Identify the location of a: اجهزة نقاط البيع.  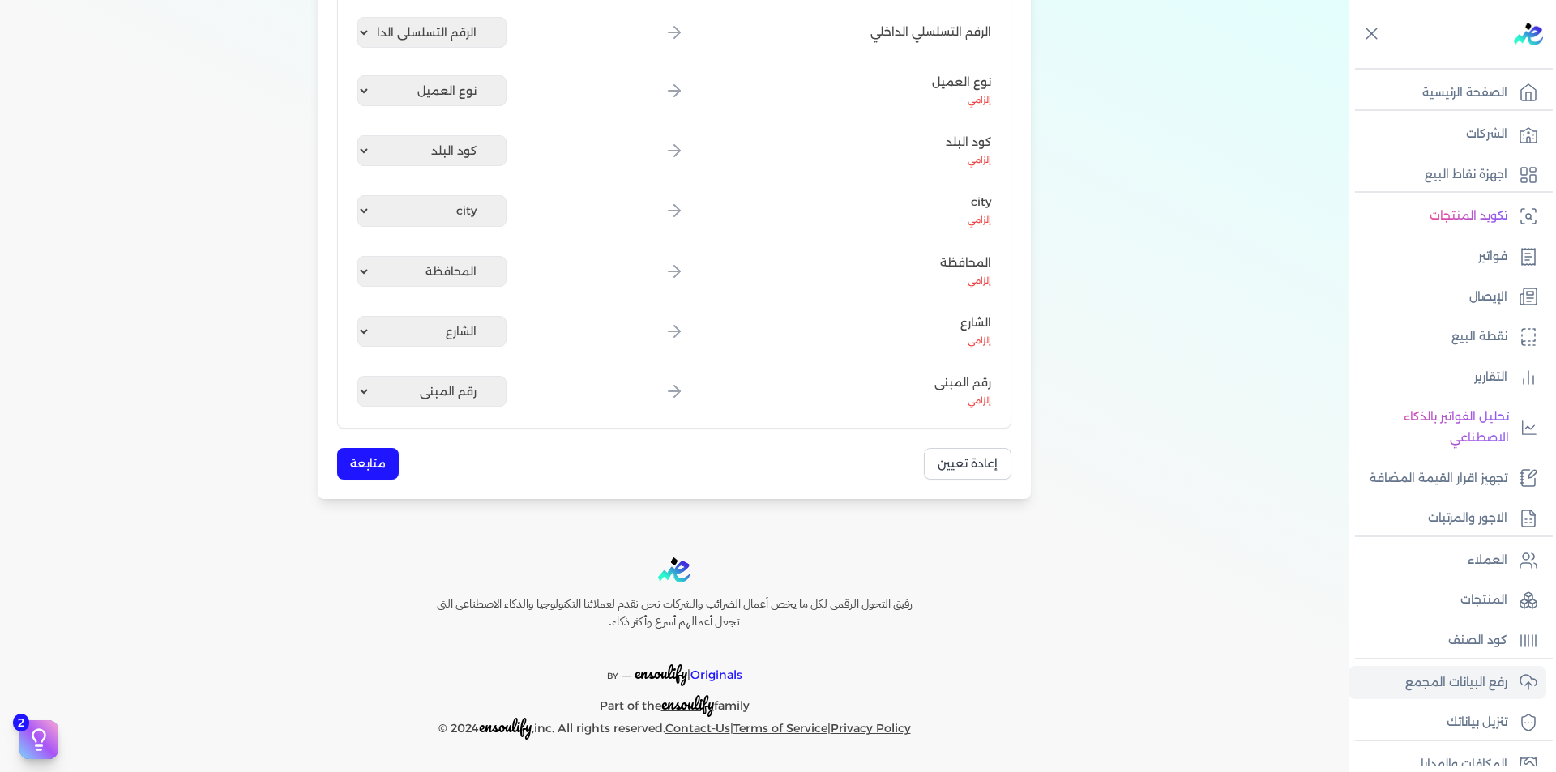
(1448, 175).